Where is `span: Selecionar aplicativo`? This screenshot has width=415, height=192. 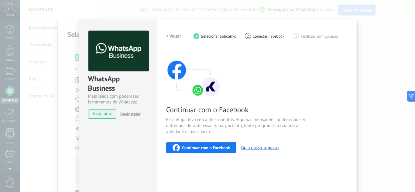 span: Selecionar aplicativo is located at coordinates (219, 36).